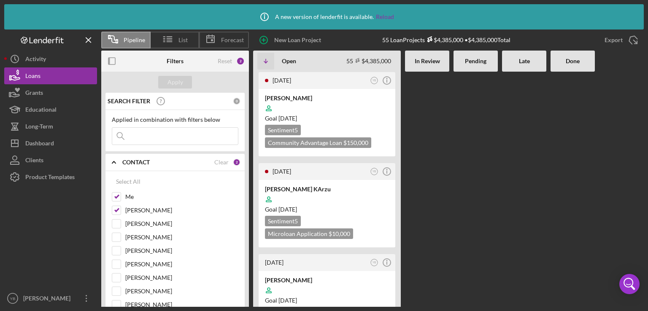  I want to click on time: 11/17/2025, so click(288, 118).